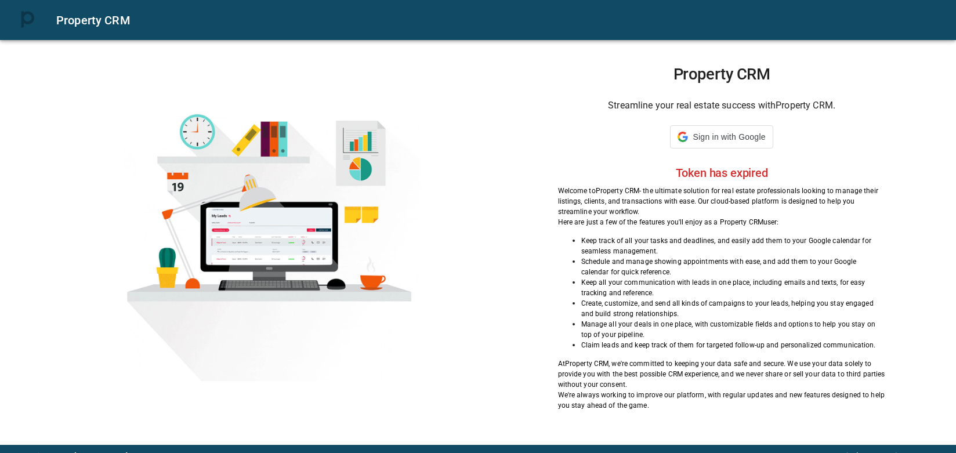 This screenshot has width=956, height=453. What do you see at coordinates (733, 246) in the screenshot?
I see `p: Keep track of all your tasks and deadlines, and easily add them to your Google calendar for seaml...` at bounding box center [733, 246].